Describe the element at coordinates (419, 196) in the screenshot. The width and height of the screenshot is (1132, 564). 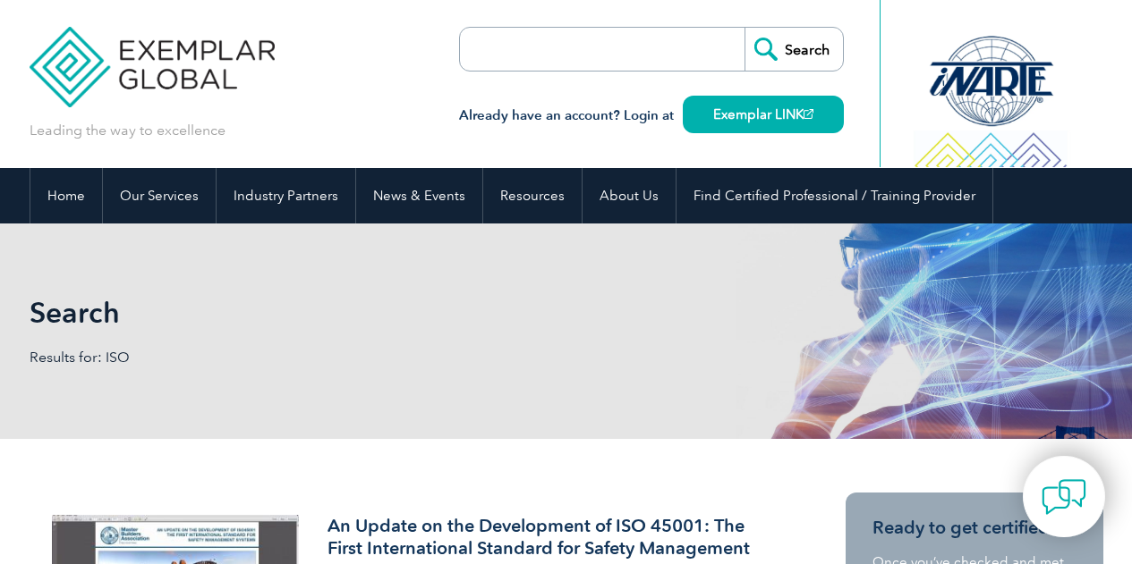
I see `a: News & Events` at that location.